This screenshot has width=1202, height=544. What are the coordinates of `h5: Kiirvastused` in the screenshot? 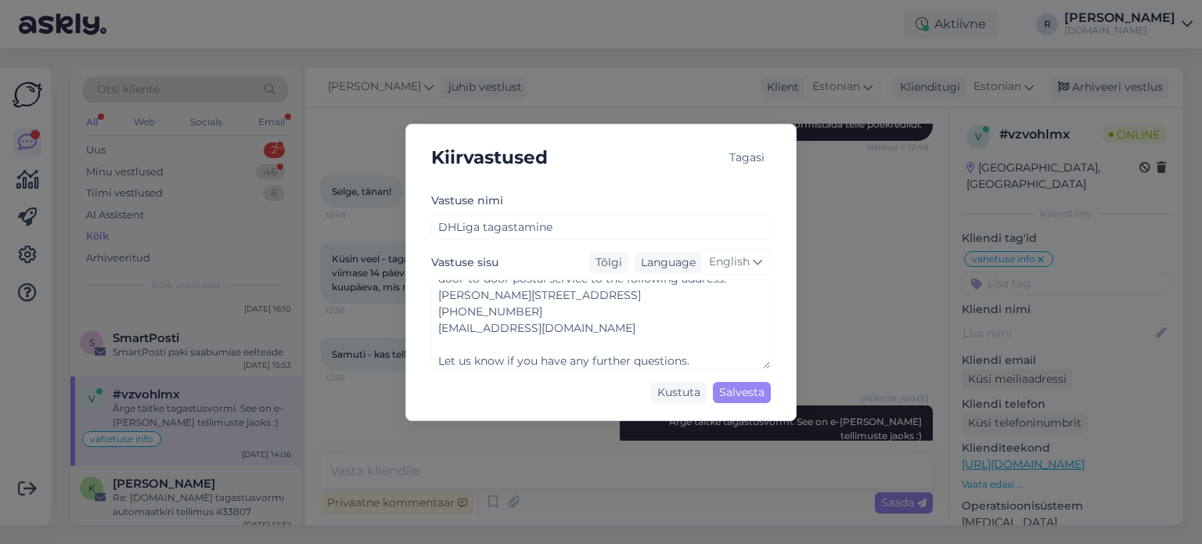 It's located at (489, 157).